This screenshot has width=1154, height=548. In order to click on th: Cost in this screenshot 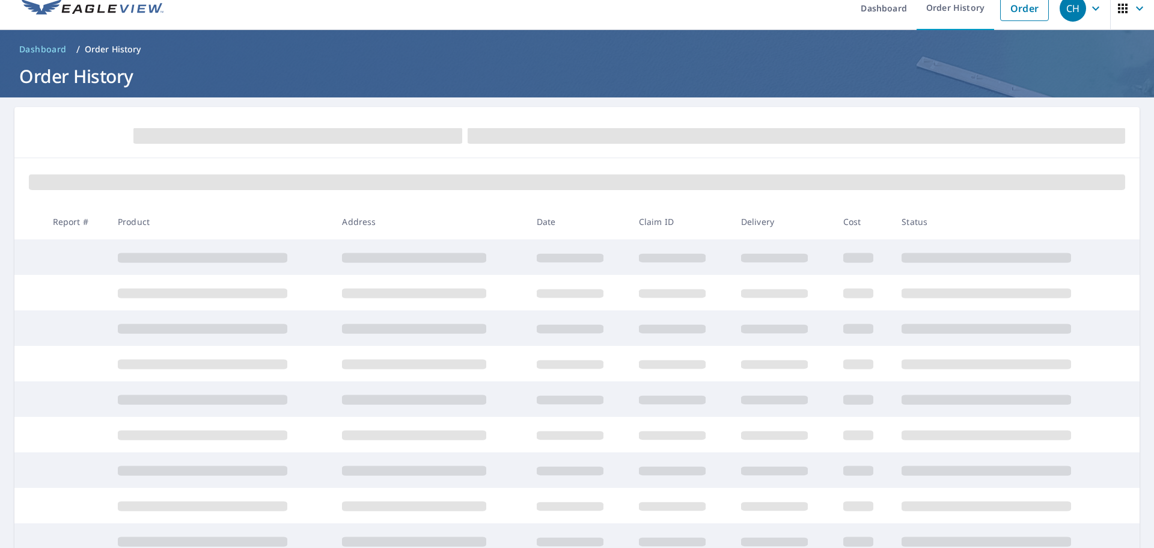, I will do `click(863, 221)`.